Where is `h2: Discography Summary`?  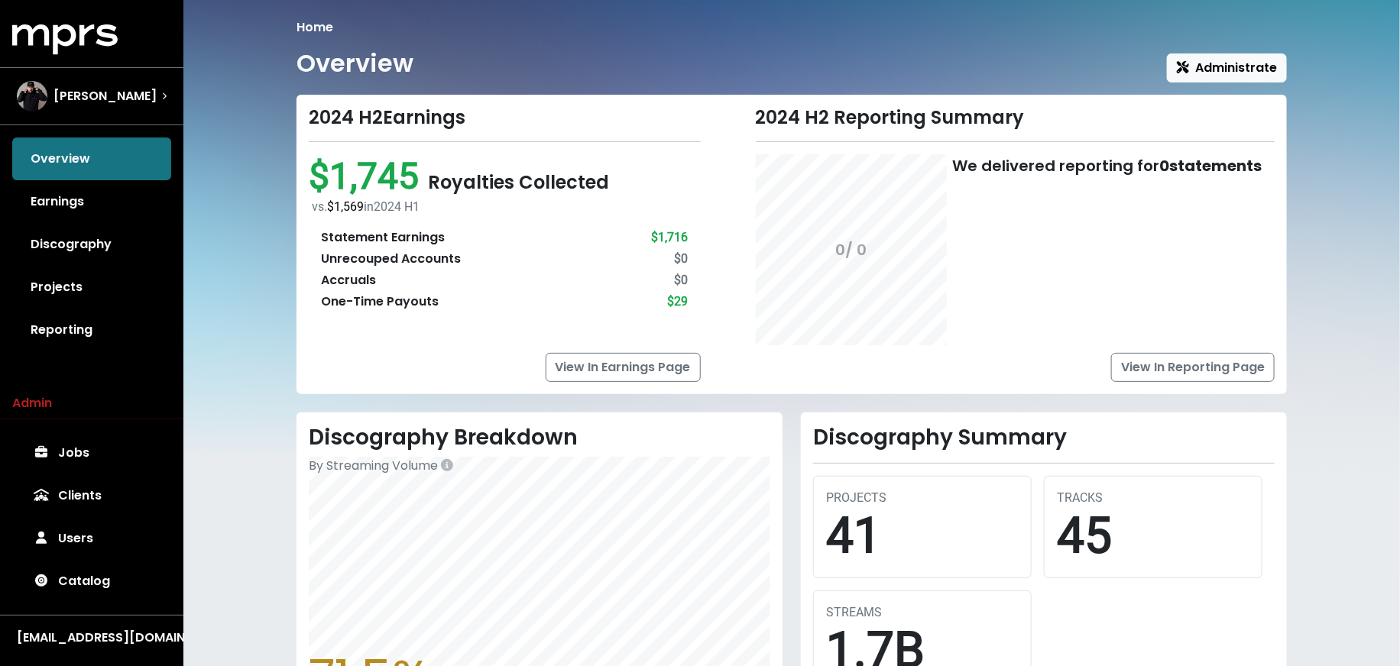
h2: Discography Summary is located at coordinates (1044, 438).